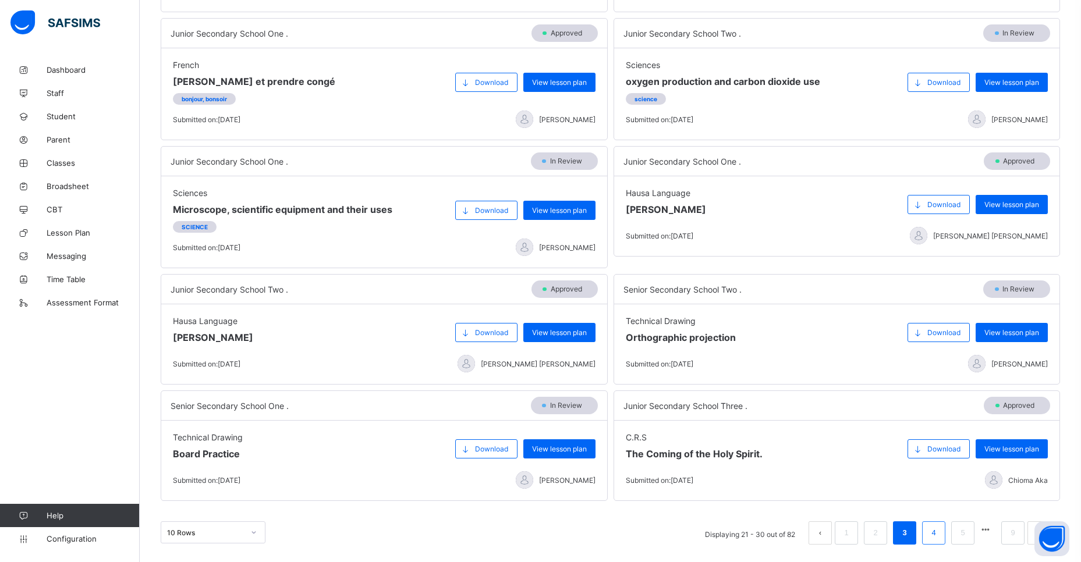 The height and width of the screenshot is (562, 1081). I want to click on li: 下一页, so click(1039, 533).